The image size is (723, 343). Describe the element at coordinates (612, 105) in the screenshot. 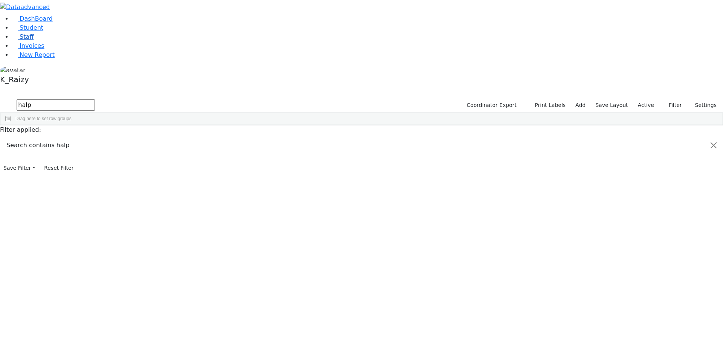

I see `button: Save Layout` at that location.